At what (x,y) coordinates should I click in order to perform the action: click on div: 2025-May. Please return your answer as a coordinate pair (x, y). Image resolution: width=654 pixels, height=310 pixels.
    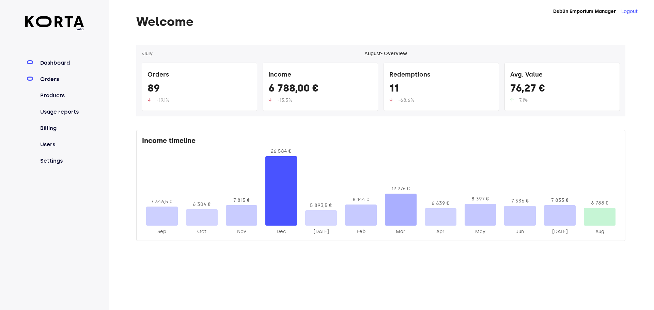
    Looking at the image, I should click on (480, 232).